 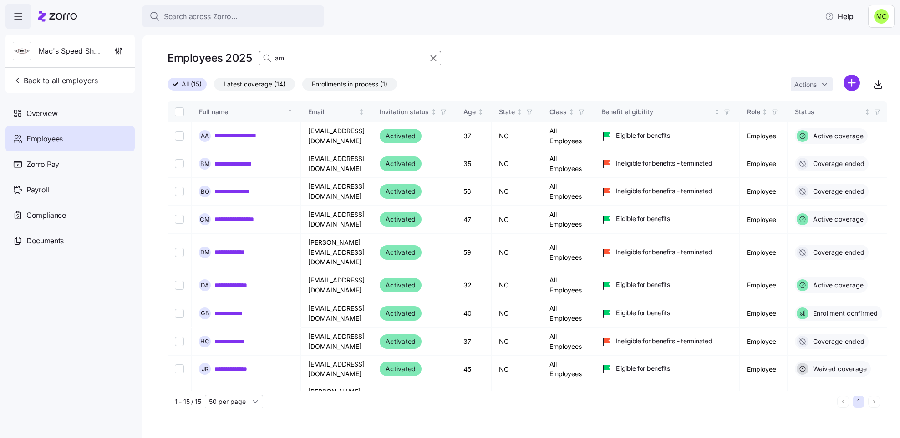 What do you see at coordinates (233, 16) in the screenshot?
I see `button: Search across Zorro...` at bounding box center [233, 16].